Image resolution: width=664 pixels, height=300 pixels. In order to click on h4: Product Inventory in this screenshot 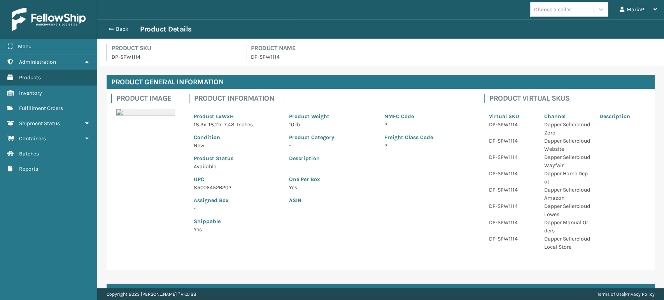, I will do `click(147, 291)`.